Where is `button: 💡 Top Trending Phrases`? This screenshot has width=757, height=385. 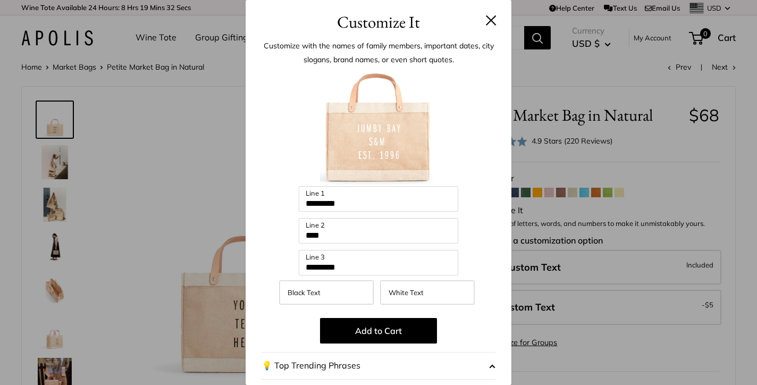
button: 💡 Top Trending Phrases is located at coordinates (379, 366).